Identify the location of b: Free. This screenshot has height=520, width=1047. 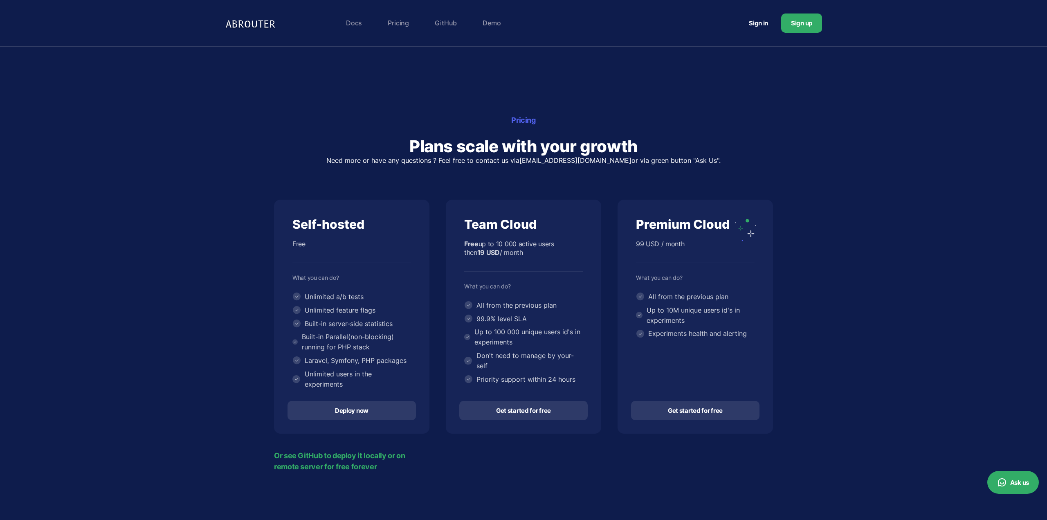
(471, 244).